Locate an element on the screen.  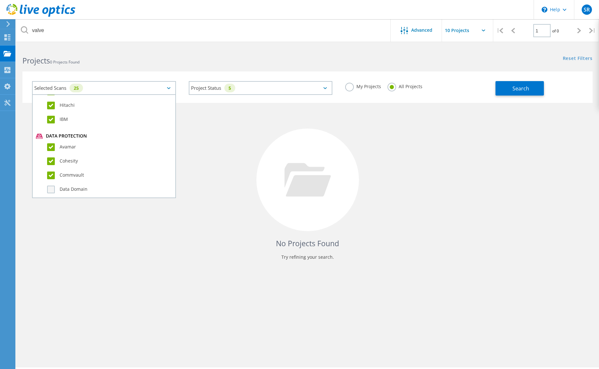
span: SR is located at coordinates (587, 10).